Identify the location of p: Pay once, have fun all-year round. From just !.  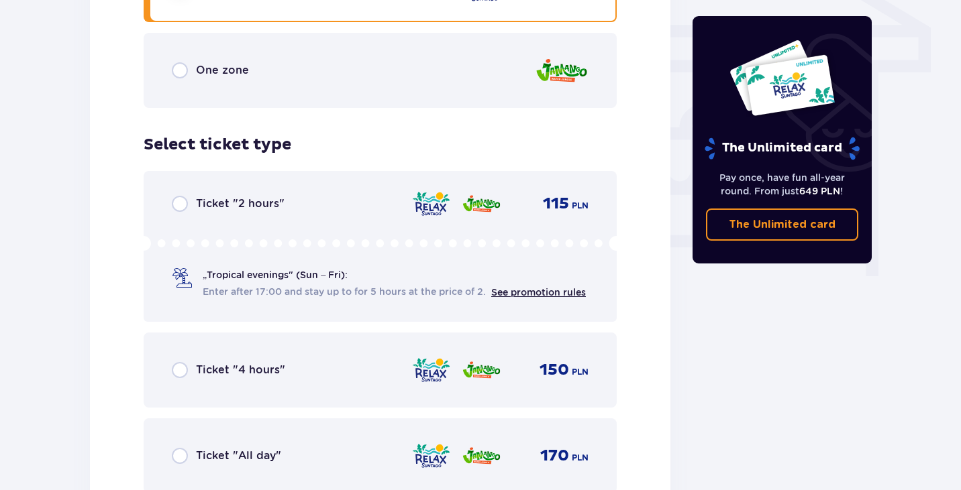
(782, 185).